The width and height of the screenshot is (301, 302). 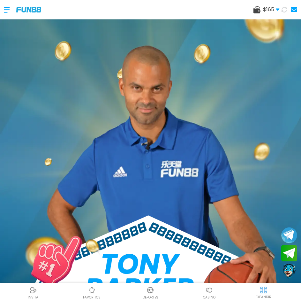 What do you see at coordinates (209, 297) in the screenshot?
I see `p: Casino` at bounding box center [209, 297].